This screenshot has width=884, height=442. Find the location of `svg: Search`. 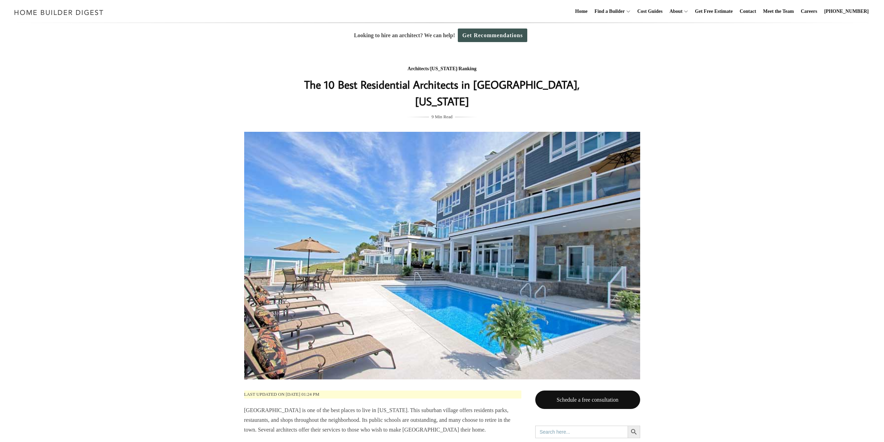

svg: Search is located at coordinates (634, 432).